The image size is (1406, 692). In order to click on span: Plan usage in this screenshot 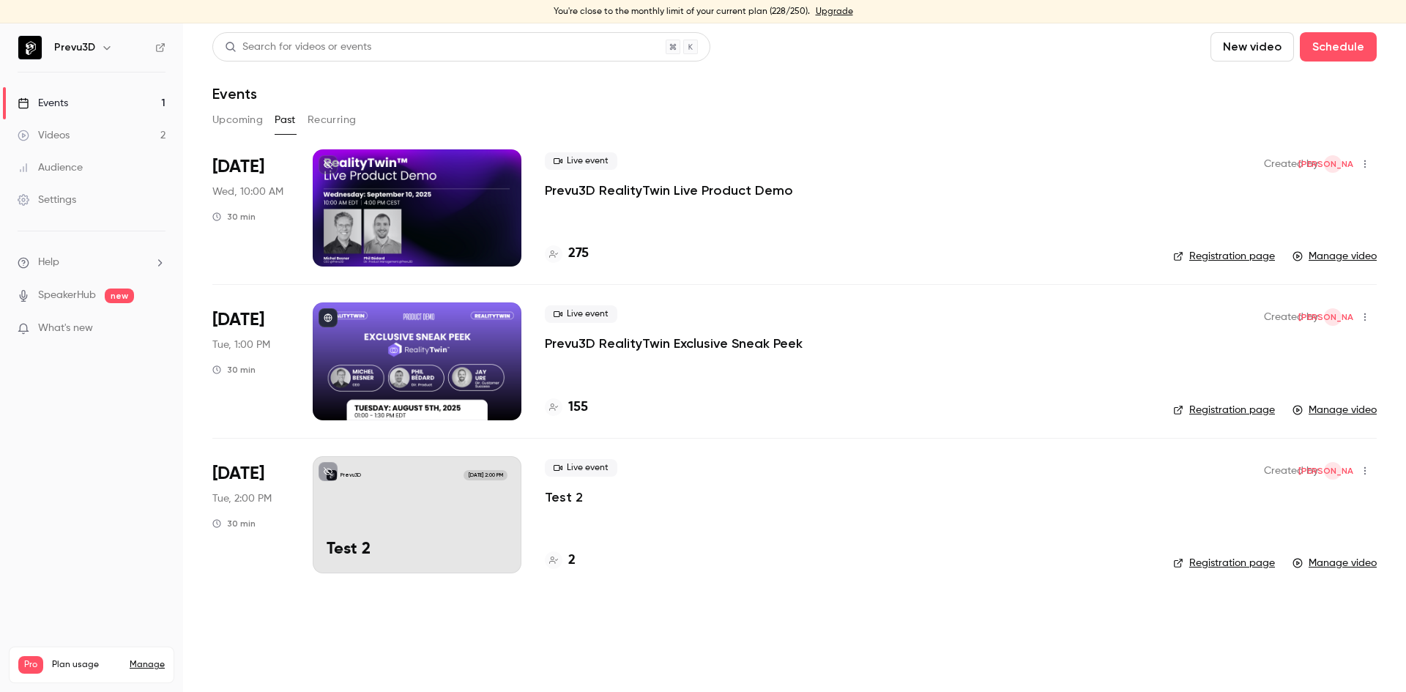, I will do `click(86, 665)`.